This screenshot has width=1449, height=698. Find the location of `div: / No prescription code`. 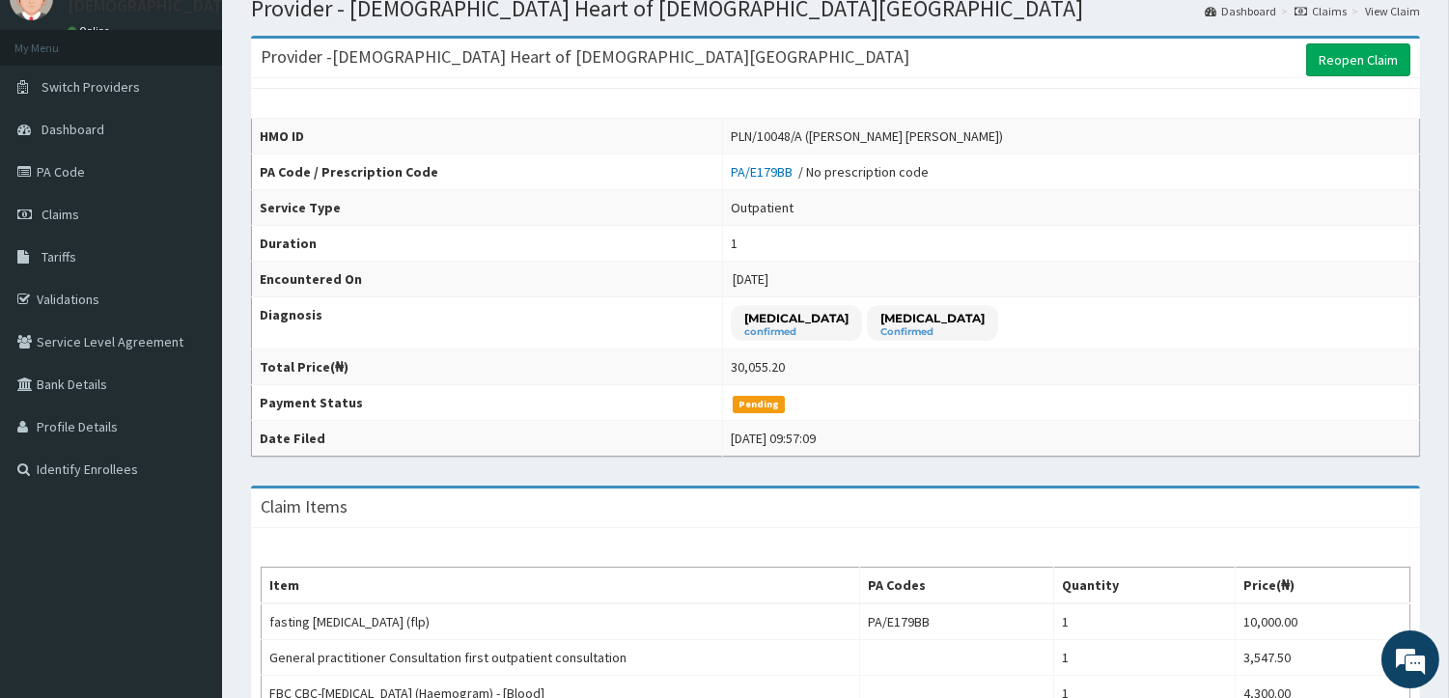

div: / No prescription code is located at coordinates (829, 172).